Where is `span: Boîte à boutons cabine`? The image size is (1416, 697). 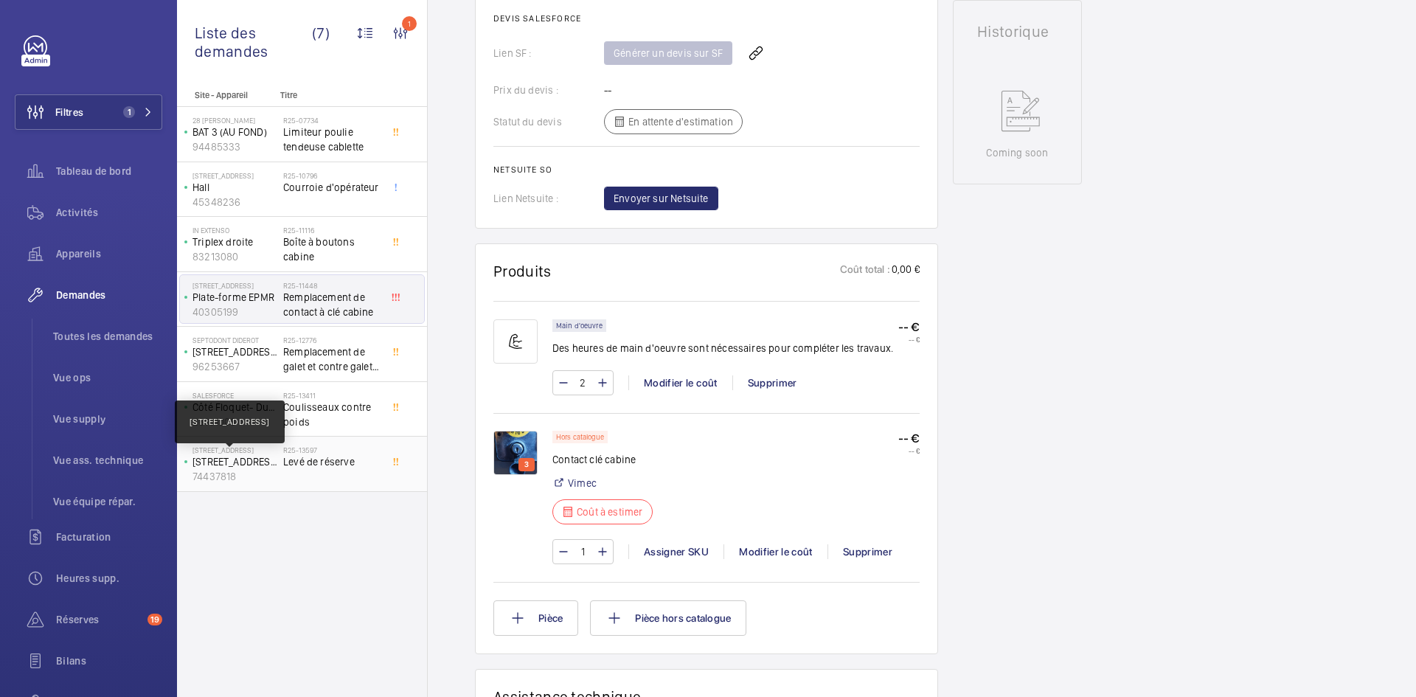 span: Boîte à boutons cabine is located at coordinates (332, 249).